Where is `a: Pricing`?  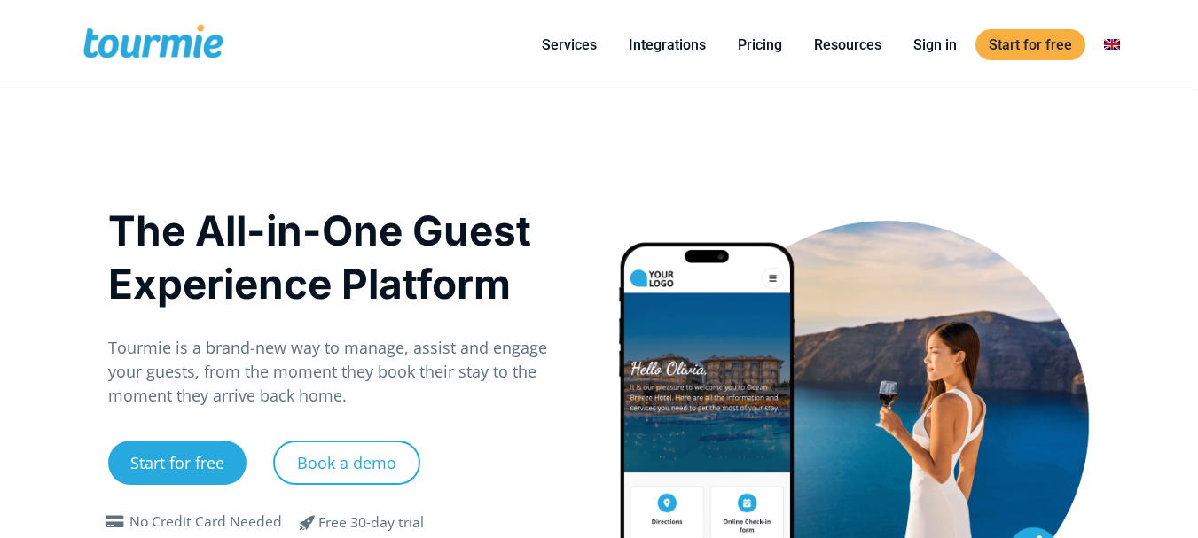 a: Pricing is located at coordinates (760, 44).